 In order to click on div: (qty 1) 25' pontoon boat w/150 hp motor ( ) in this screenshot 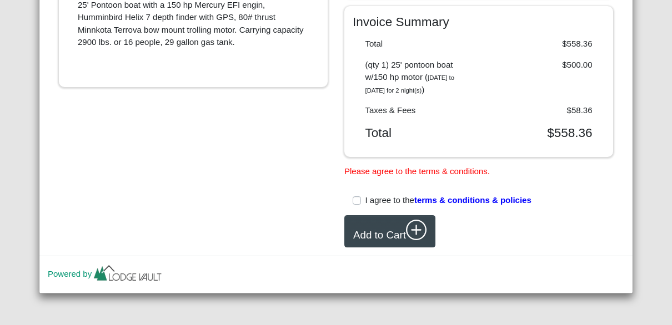, I will do `click(418, 78)`.